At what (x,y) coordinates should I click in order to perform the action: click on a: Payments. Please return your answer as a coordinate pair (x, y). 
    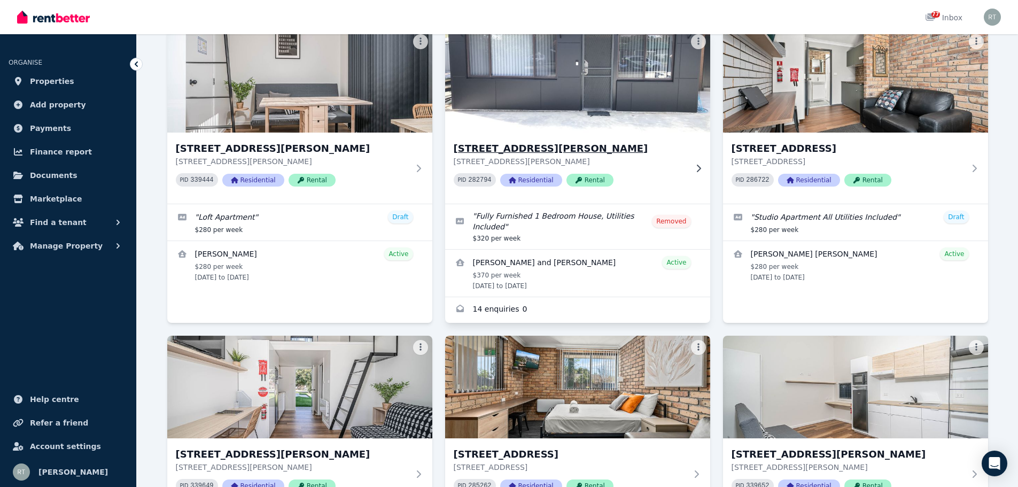
    Looking at the image, I should click on (68, 128).